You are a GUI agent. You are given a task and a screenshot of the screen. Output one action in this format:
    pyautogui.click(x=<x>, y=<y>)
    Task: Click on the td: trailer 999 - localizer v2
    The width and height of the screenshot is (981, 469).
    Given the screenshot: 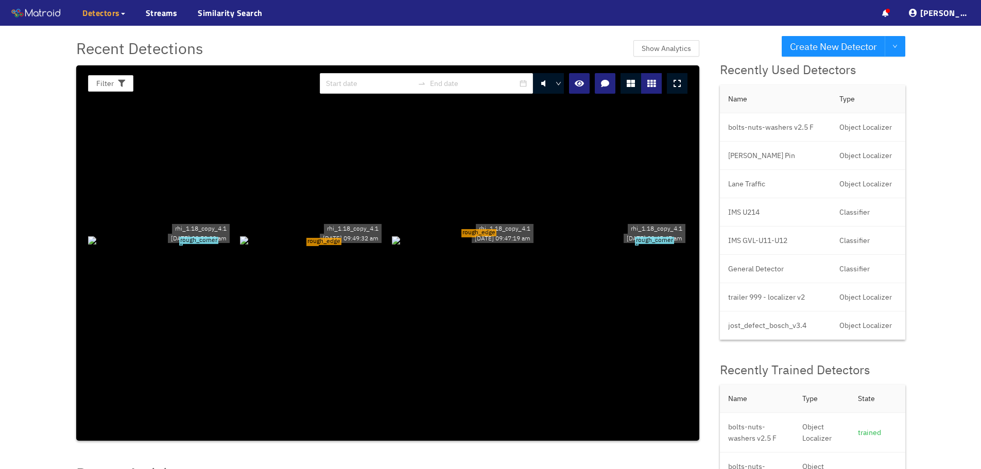 What is the action you would take?
    pyautogui.click(x=776, y=297)
    